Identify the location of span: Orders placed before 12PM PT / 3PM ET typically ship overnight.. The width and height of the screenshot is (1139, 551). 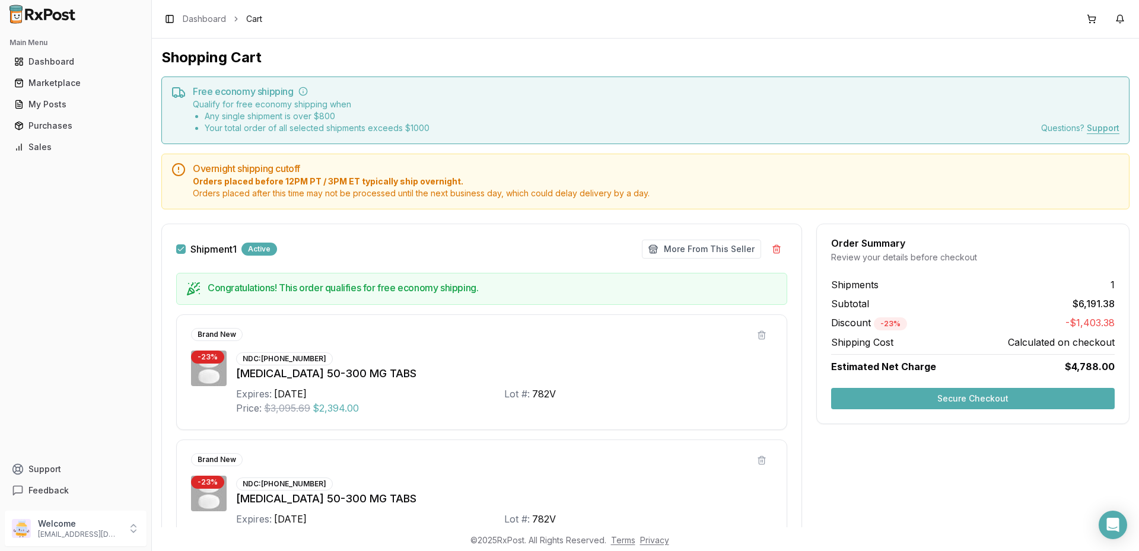
(656, 181).